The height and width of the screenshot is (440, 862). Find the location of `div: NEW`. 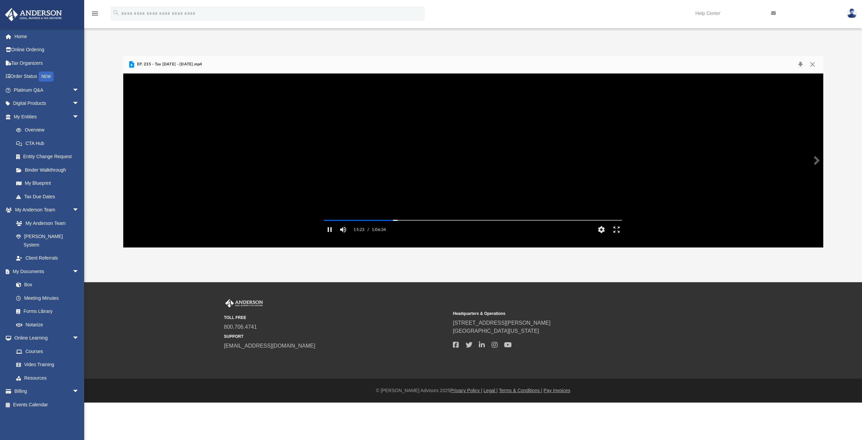

div: NEW is located at coordinates (46, 76).